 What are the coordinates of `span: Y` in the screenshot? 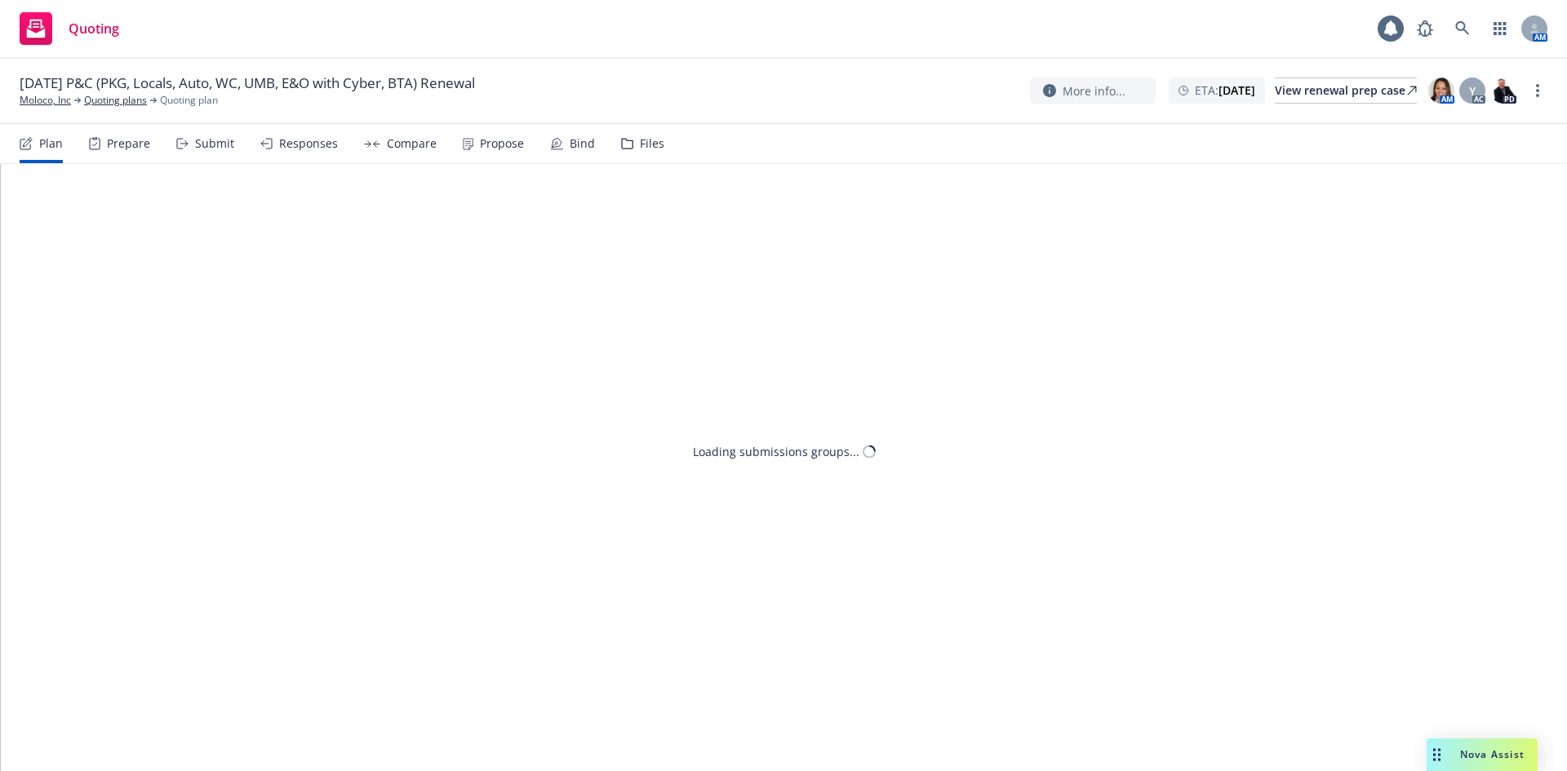 It's located at (1473, 91).